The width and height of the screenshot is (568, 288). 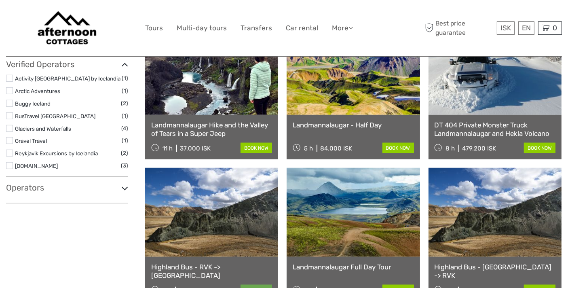 What do you see at coordinates (195, 148) in the screenshot?
I see `div: 37.000 ISK` at bounding box center [195, 148].